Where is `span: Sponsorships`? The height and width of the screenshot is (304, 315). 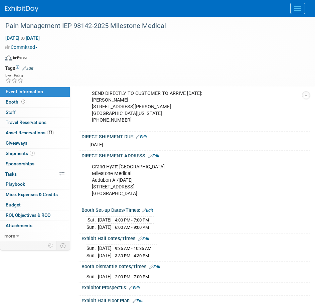
span: Sponsorships is located at coordinates (20, 164).